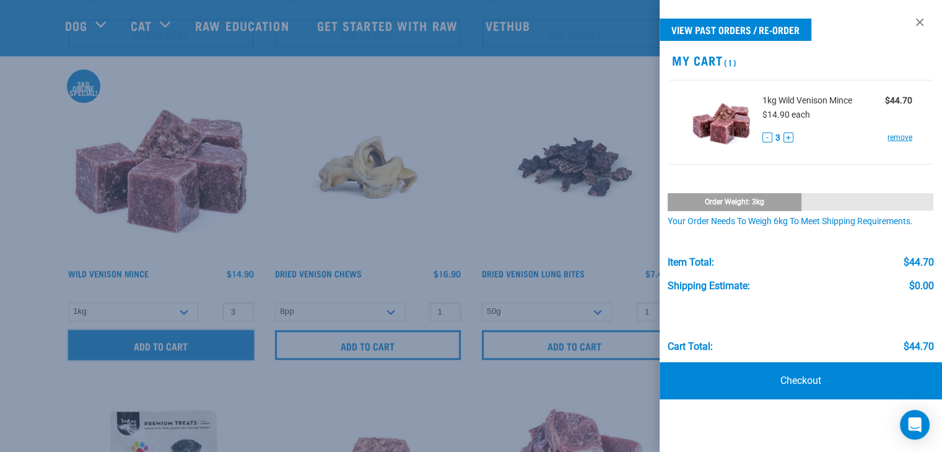  Describe the element at coordinates (690, 347) in the screenshot. I see `div: Cart total:` at that location.